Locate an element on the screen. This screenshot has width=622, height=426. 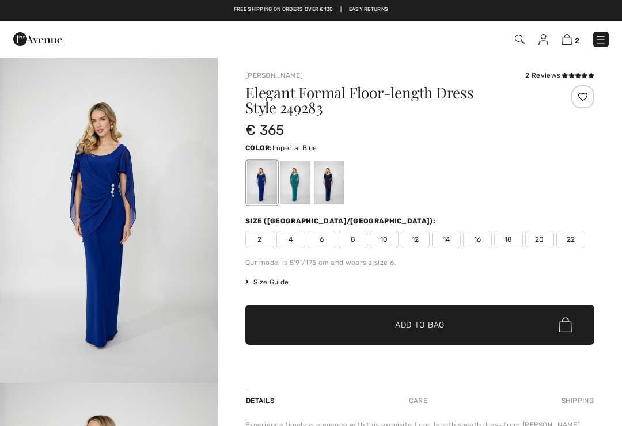
span: € 365 is located at coordinates (265, 130).